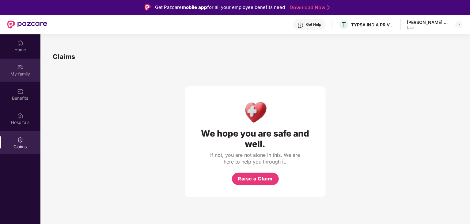 The image size is (470, 224). Describe the element at coordinates (255, 179) in the screenshot. I see `button: Raise a Claim` at that location.